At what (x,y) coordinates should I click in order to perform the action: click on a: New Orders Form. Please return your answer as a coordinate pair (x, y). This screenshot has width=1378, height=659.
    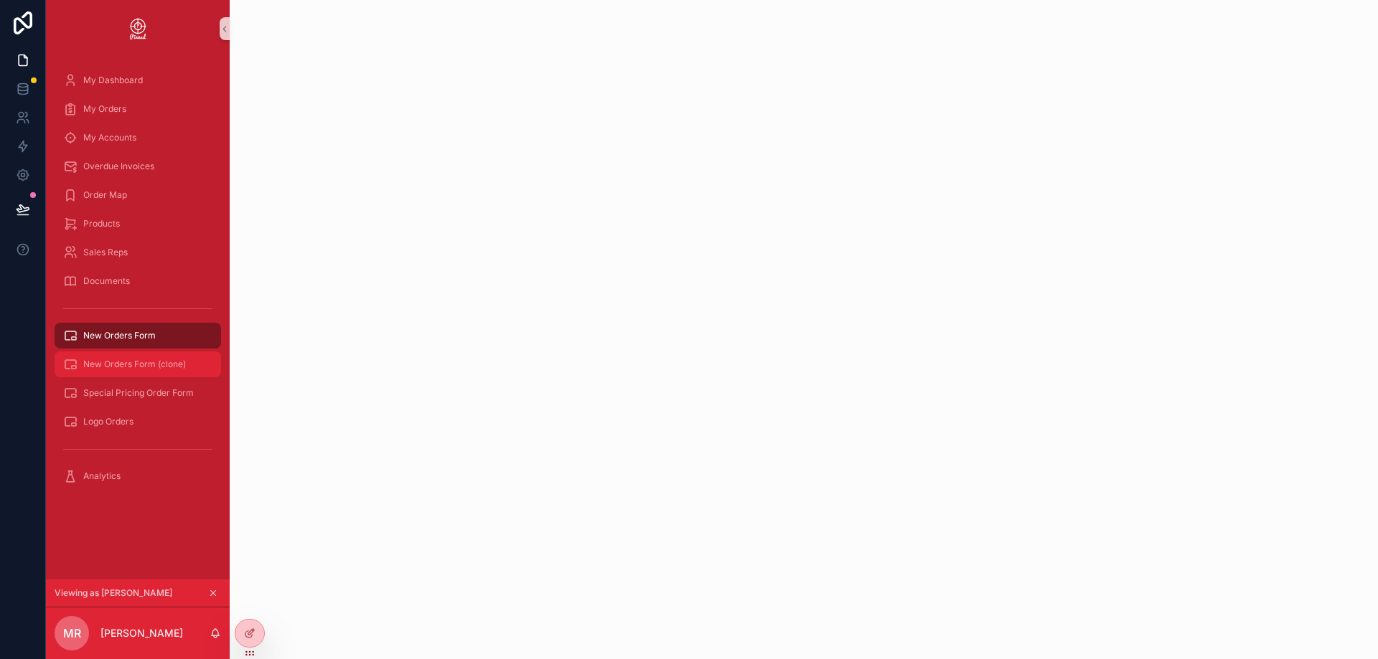
    Looking at the image, I should click on (138, 336).